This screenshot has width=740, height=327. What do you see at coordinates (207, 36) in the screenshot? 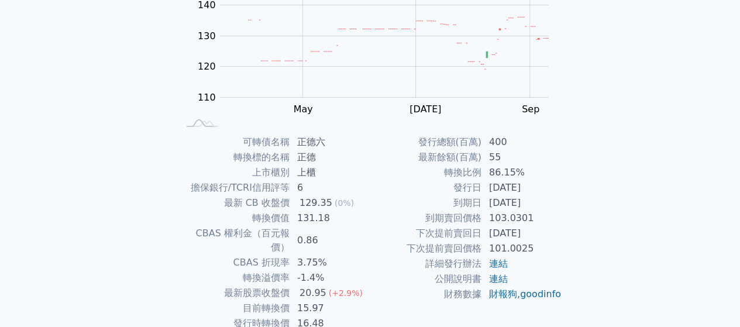
I see `tspan: 130` at bounding box center [207, 36].